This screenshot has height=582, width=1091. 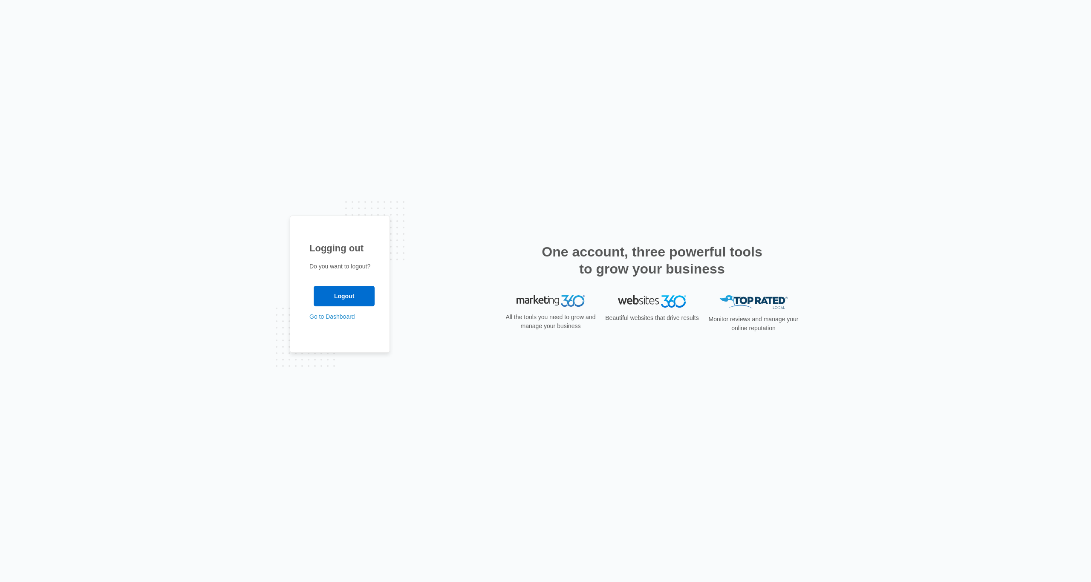 What do you see at coordinates (344, 296) in the screenshot?
I see `input: Logout` at bounding box center [344, 296].